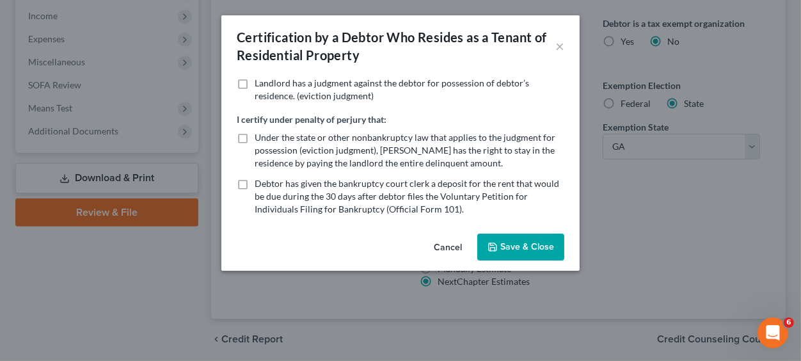  I want to click on span: Landlord has a judgment against the debtor for possession of debtor’s residence. (eviction judgment), so click(392, 89).